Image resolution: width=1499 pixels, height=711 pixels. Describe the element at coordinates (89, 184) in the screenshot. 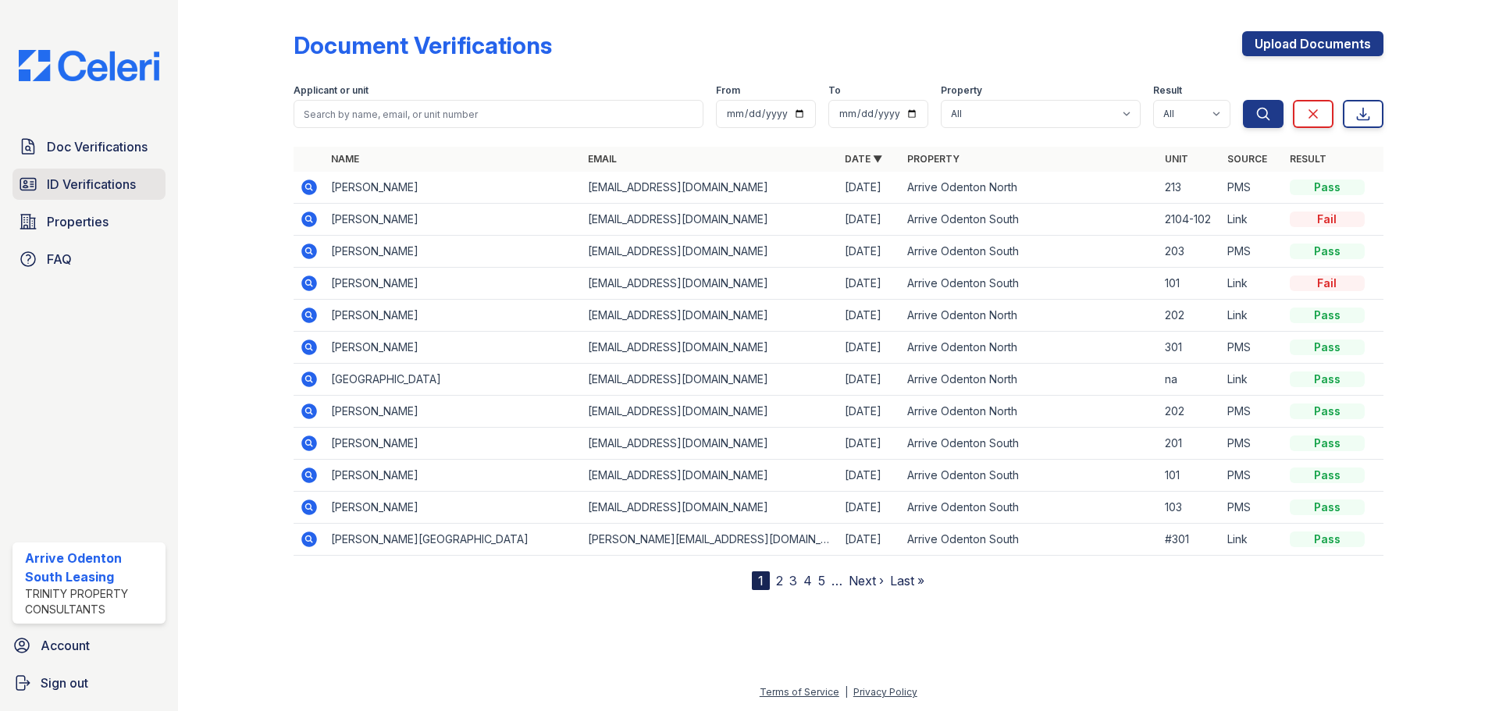

I see `a: ID Verifications` at that location.